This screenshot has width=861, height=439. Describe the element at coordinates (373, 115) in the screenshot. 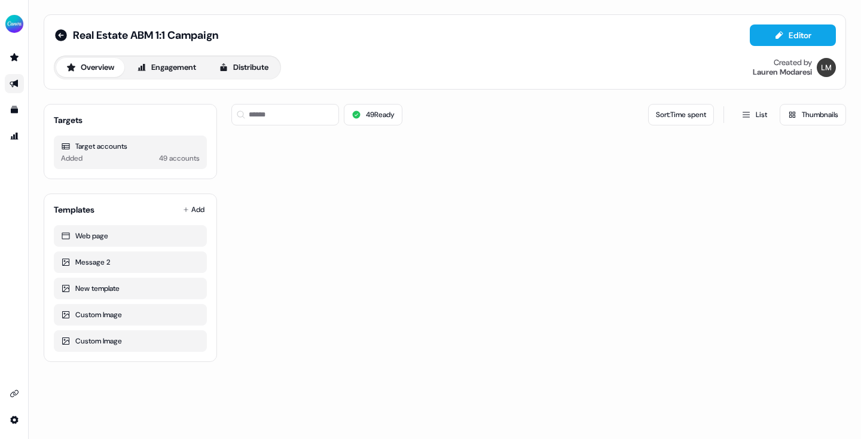

I see `button: 49Ready` at that location.